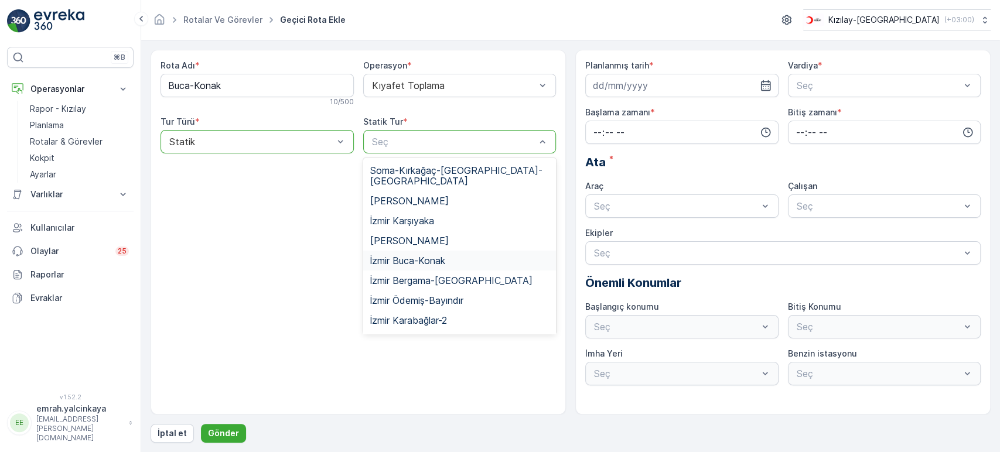 The image size is (1000, 452). What do you see at coordinates (682, 86) in the screenshot?
I see `input: dd/mm/yyyy` at bounding box center [682, 86].